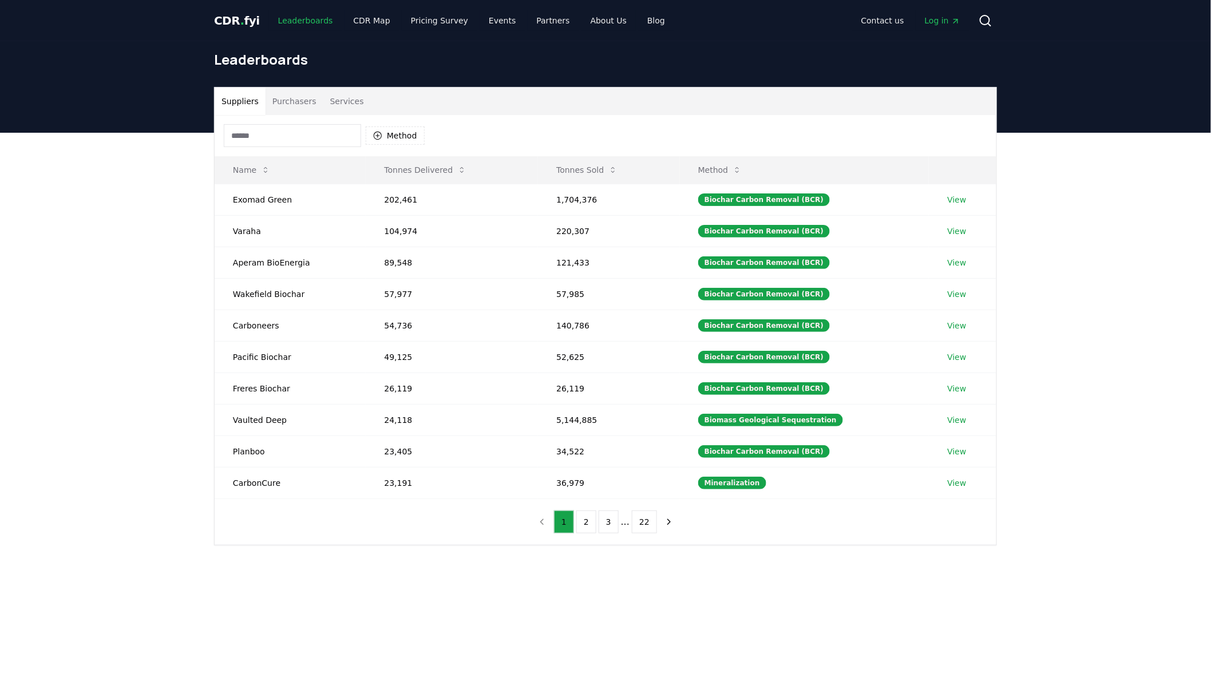 The height and width of the screenshot is (677, 1211). I want to click on button: 1, so click(564, 522).